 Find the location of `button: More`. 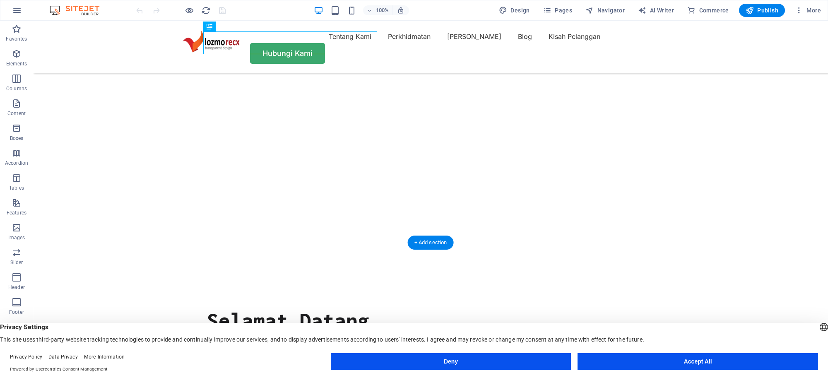

button: More is located at coordinates (807, 10).